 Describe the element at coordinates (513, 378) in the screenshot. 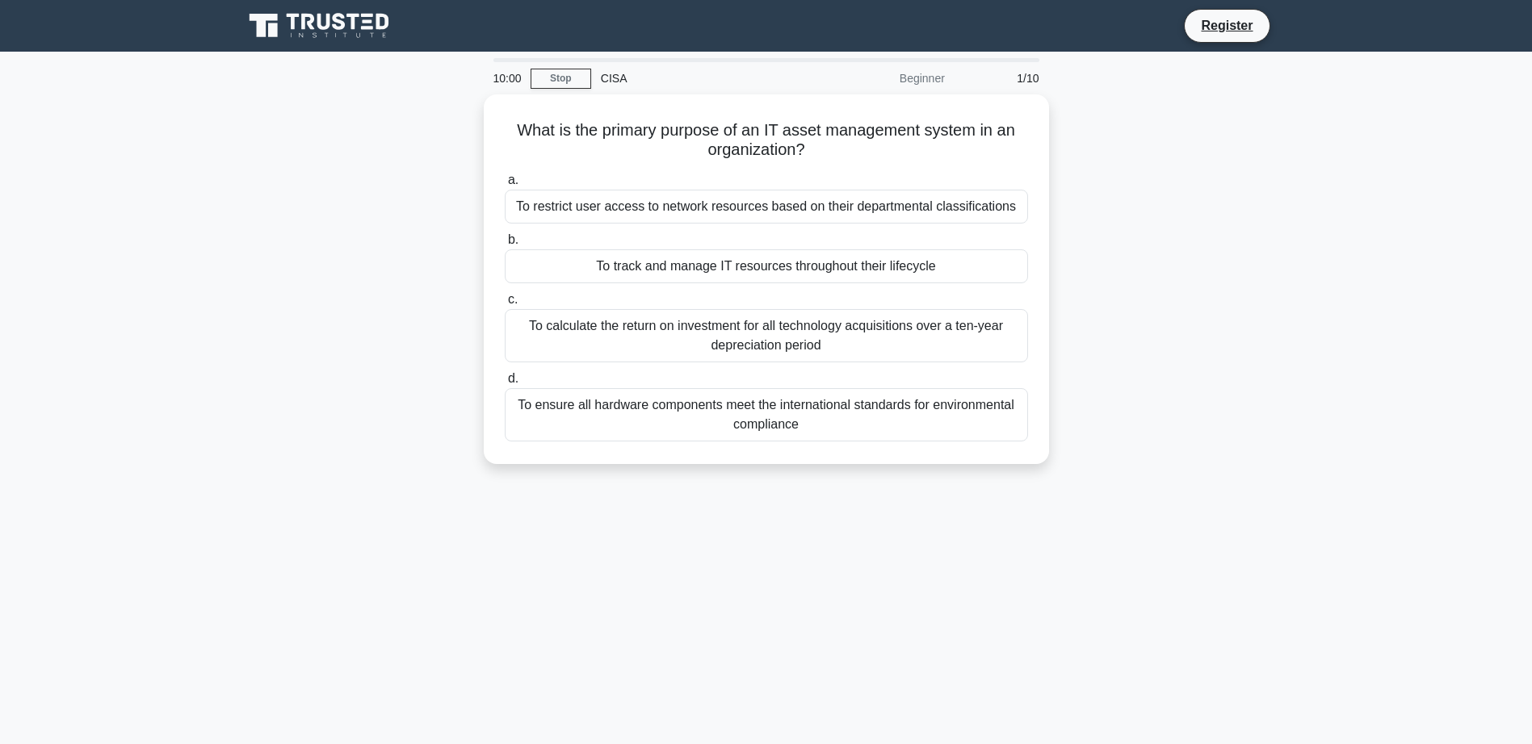

I see `span: d.` at that location.